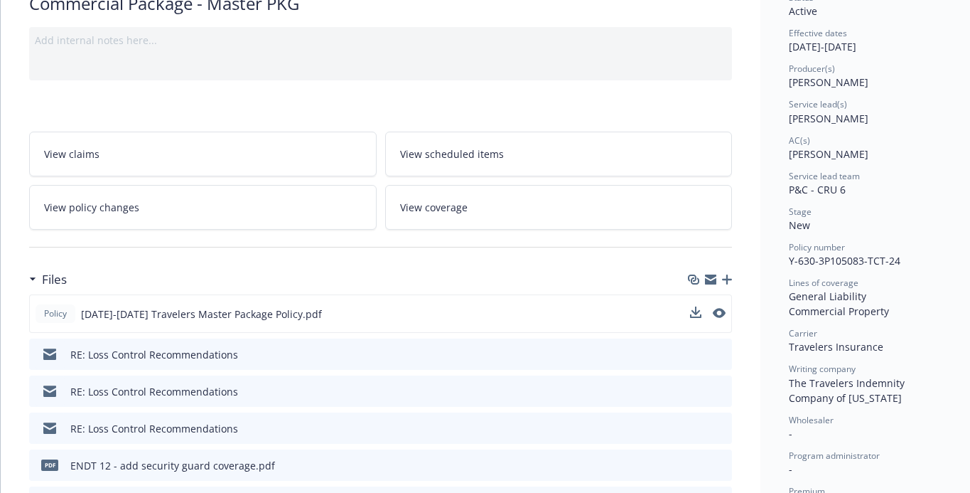 This screenshot has height=493, width=970. I want to click on a: View policy changes, so click(203, 207).